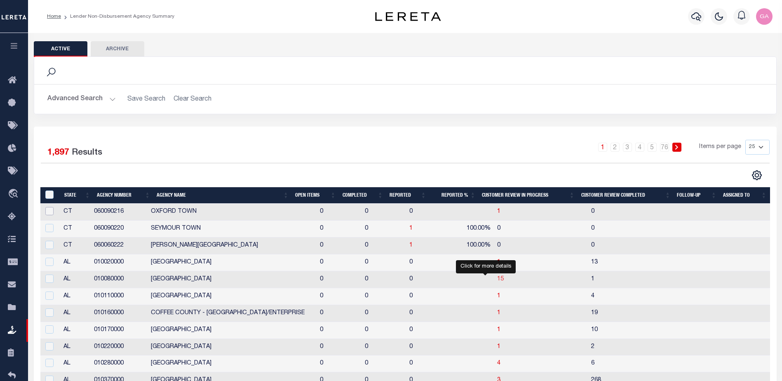  Describe the element at coordinates (87, 153) in the screenshot. I see `label: Results` at that location.